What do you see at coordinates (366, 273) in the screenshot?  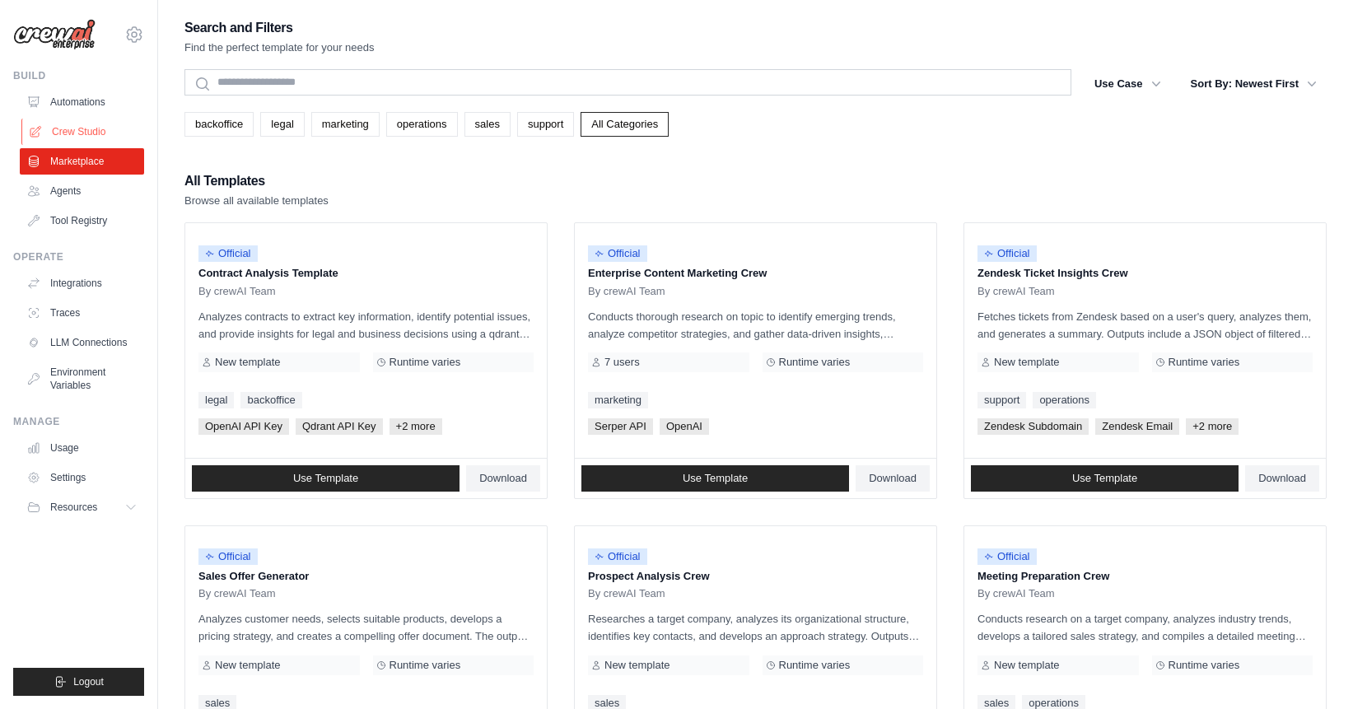 I see `p: Contract Analysis Template` at bounding box center [366, 273].